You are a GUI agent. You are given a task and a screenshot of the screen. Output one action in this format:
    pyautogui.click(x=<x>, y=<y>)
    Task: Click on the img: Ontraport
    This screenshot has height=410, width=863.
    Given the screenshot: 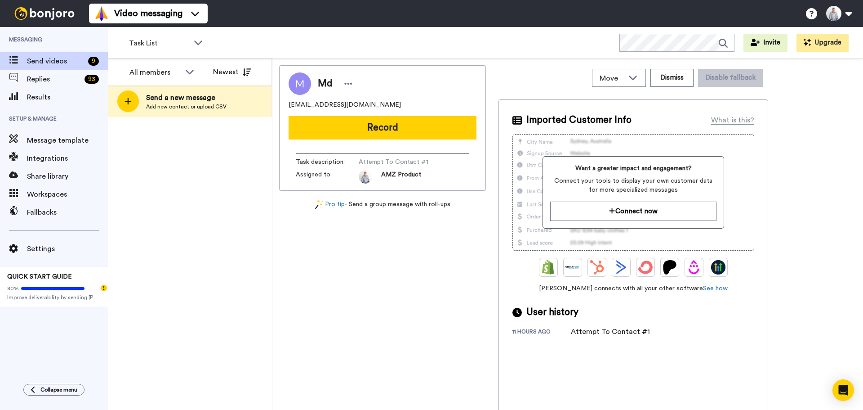 What is the action you would take?
    pyautogui.click(x=573, y=267)
    